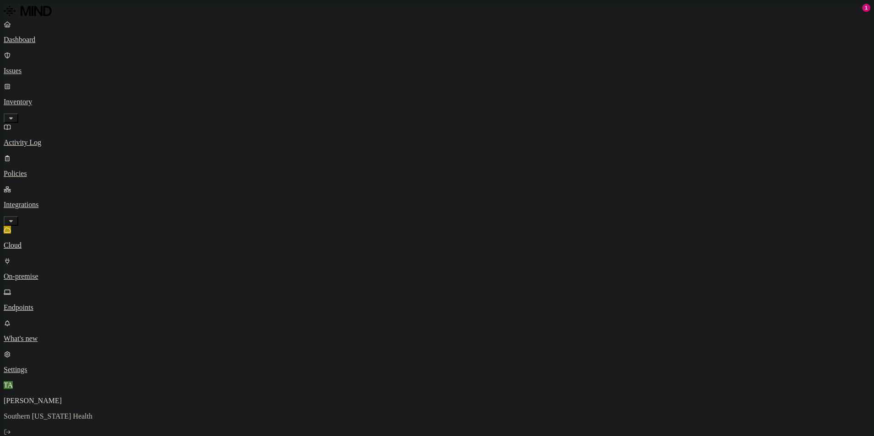 This screenshot has height=436, width=874. What do you see at coordinates (437, 308) in the screenshot?
I see `p: Endpoints` at bounding box center [437, 308].